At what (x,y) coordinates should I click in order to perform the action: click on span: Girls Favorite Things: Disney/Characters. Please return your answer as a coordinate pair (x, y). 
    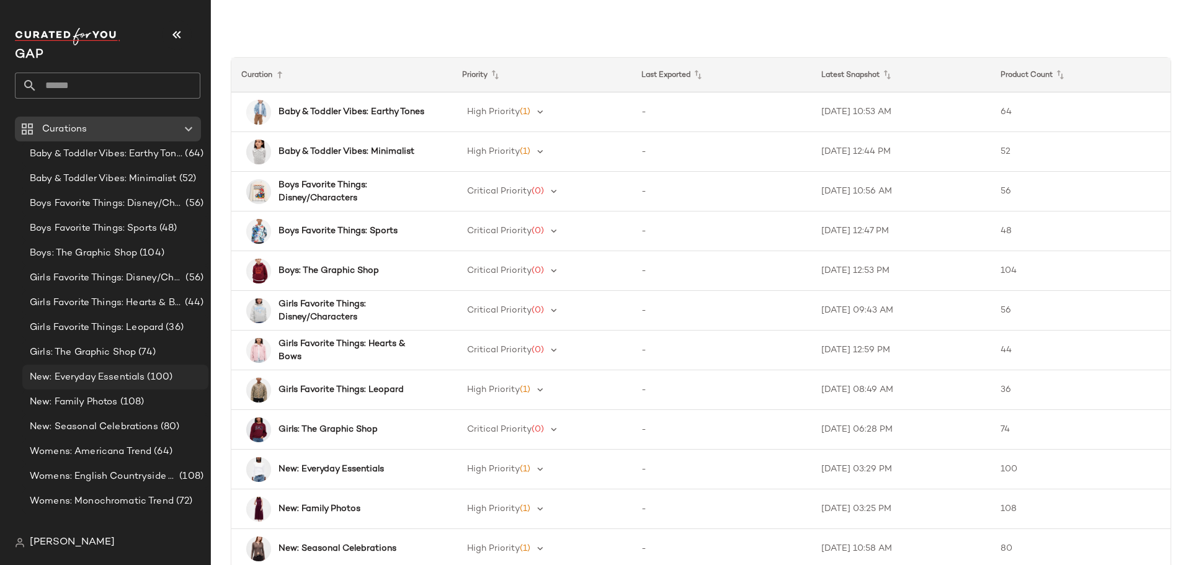
    Looking at the image, I should click on (106, 278).